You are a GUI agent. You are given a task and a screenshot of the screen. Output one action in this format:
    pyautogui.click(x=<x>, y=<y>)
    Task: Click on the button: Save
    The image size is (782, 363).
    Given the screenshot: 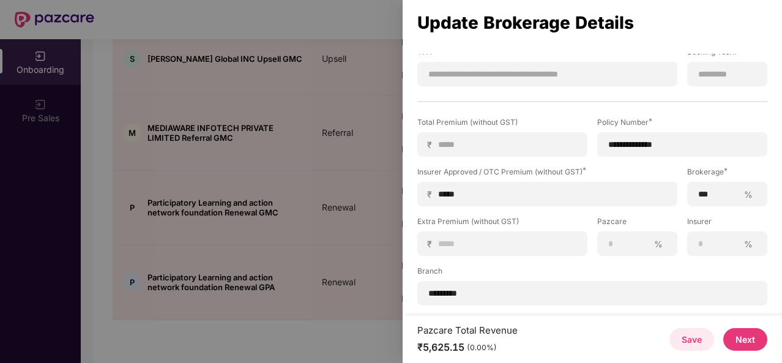 What is the action you would take?
    pyautogui.click(x=691, y=339)
    